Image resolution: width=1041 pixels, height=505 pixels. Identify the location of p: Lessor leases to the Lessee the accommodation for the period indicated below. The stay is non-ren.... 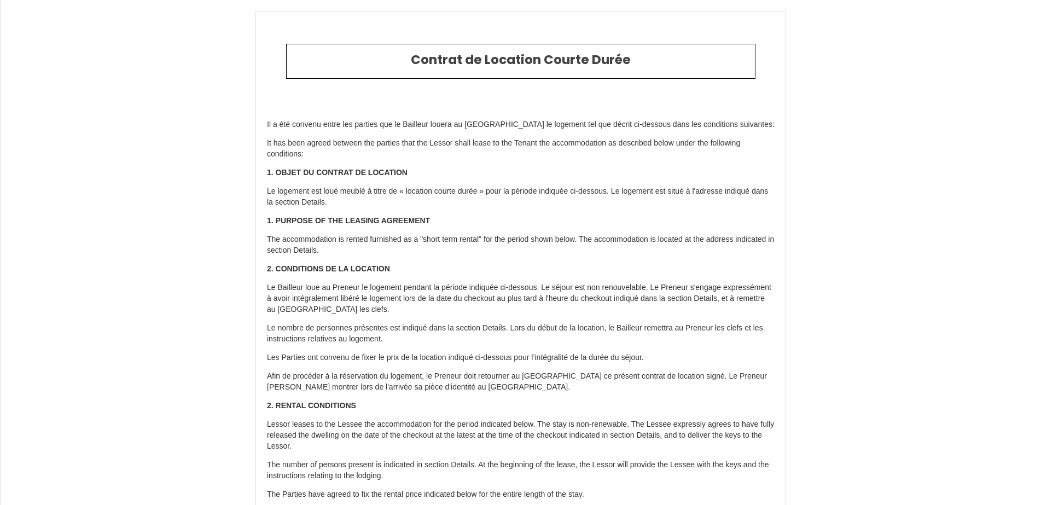
(521, 435).